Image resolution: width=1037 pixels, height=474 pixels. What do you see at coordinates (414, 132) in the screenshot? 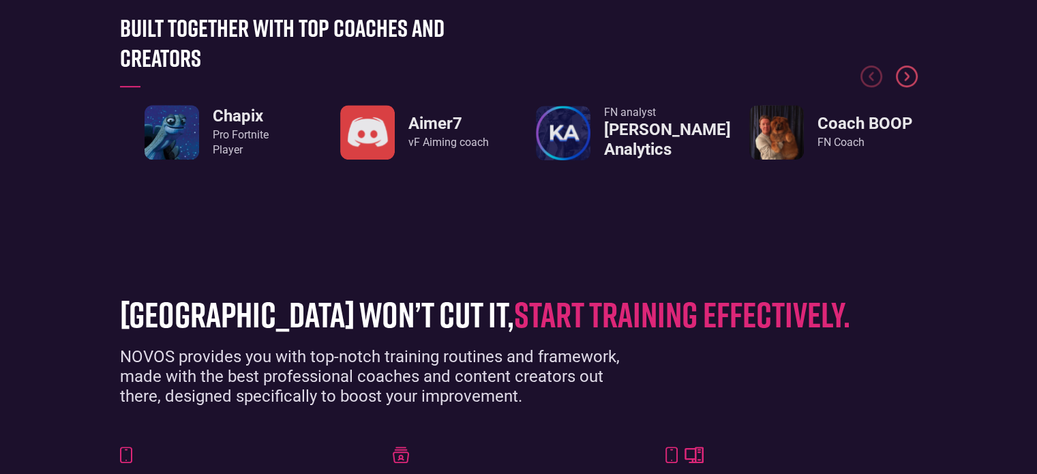
I see `a: Aimer7vF Aiming coach` at bounding box center [414, 132].